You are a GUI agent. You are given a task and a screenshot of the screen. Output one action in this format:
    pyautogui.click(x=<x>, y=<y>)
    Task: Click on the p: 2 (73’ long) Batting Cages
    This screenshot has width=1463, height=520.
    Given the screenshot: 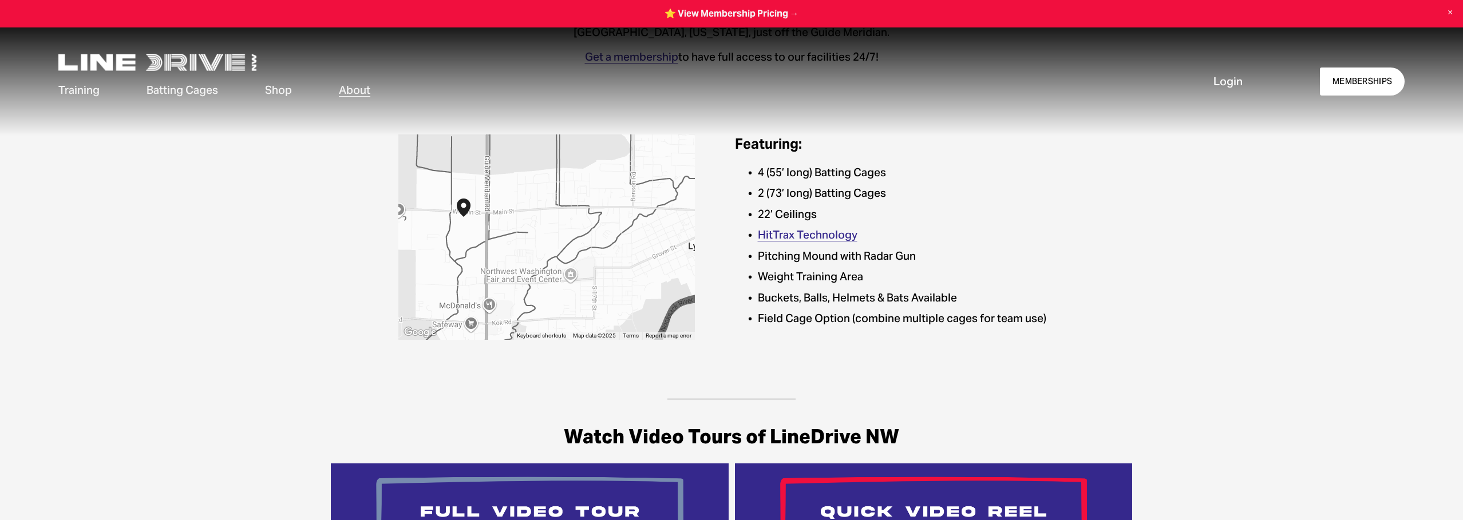 What is the action you would take?
    pyautogui.click(x=928, y=193)
    